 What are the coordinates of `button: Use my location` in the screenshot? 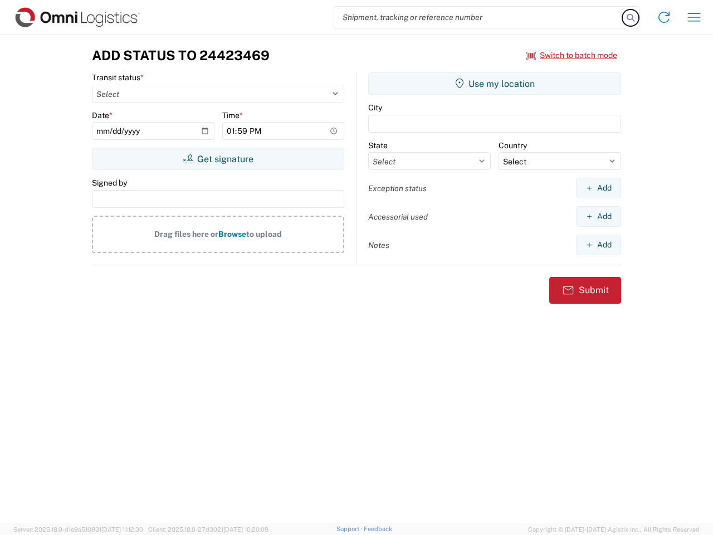 It's located at (495, 84).